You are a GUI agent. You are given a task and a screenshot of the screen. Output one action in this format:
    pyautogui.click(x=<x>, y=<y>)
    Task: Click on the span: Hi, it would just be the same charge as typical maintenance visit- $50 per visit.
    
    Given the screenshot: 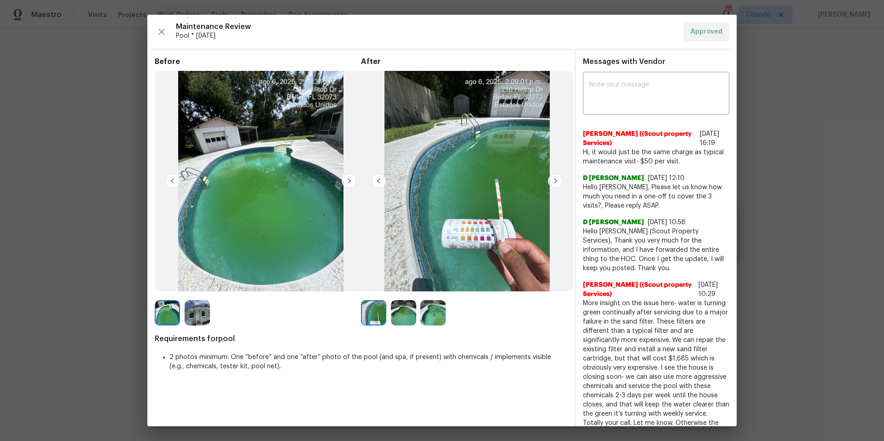 What is the action you would take?
    pyautogui.click(x=656, y=157)
    